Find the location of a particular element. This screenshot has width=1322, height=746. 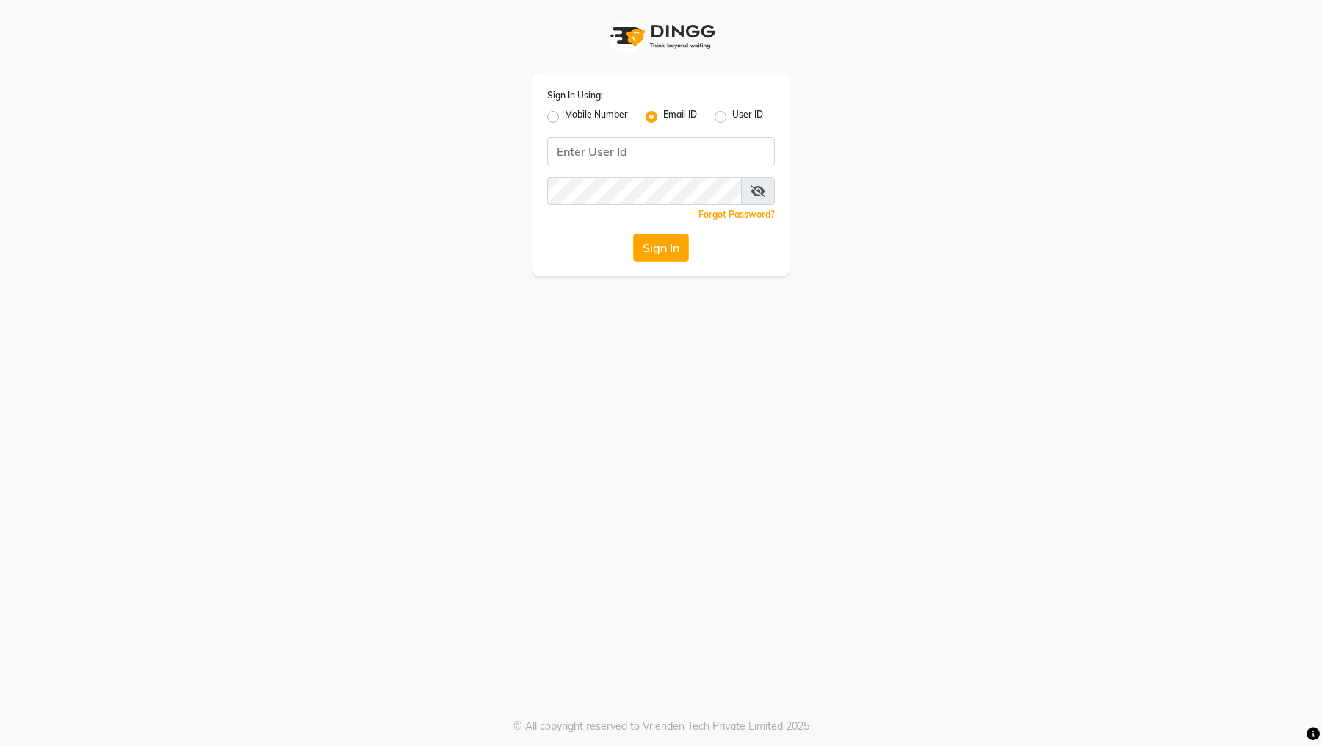

button: Sign In is located at coordinates (661, 248).